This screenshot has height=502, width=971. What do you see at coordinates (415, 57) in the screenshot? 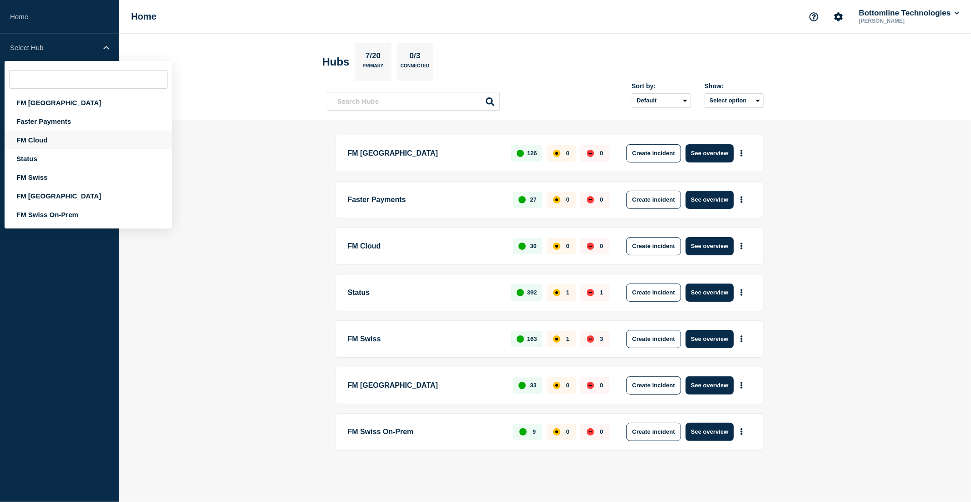
I see `p: 0/3` at bounding box center [415, 57].